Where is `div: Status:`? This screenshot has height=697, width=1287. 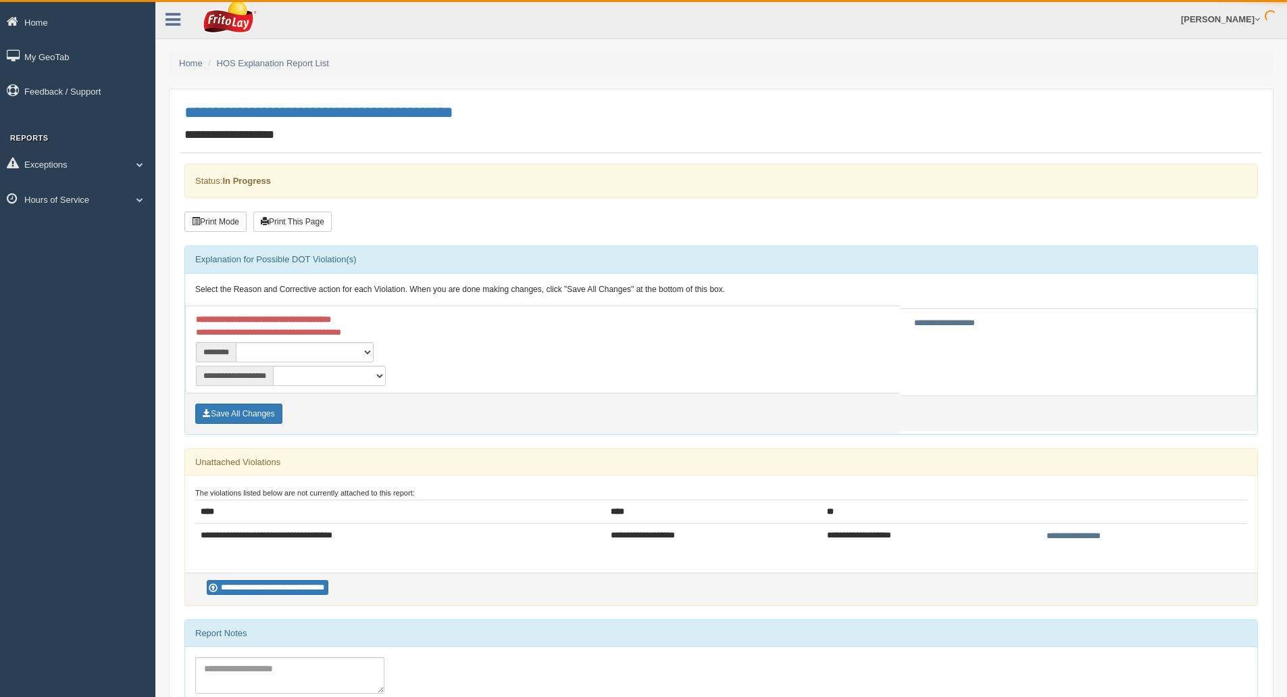
div: Status: is located at coordinates (721, 180).